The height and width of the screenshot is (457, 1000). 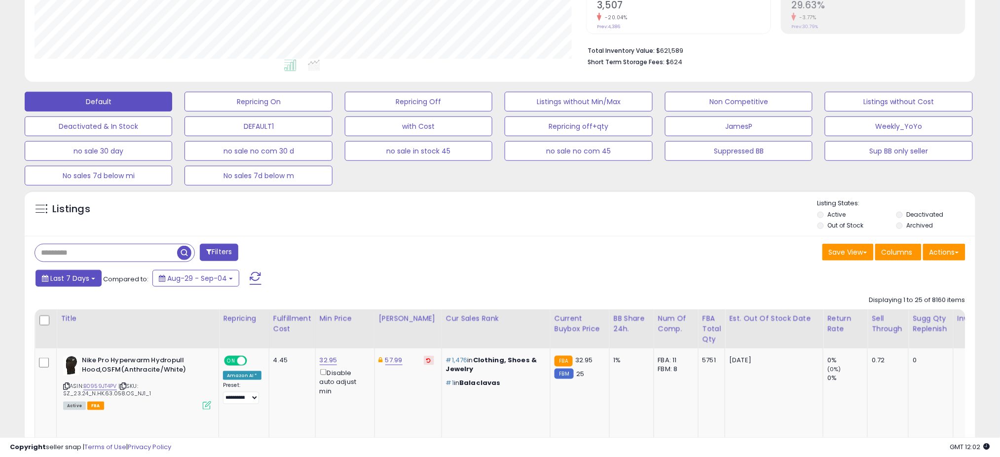 I want to click on button: Actions, so click(x=944, y=252).